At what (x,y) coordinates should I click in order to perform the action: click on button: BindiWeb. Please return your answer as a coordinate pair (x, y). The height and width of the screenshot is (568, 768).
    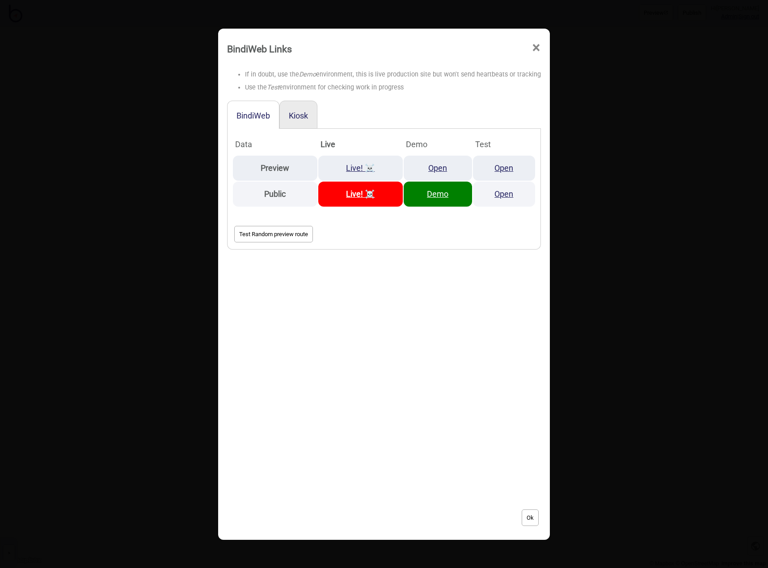
    Looking at the image, I should click on (253, 115).